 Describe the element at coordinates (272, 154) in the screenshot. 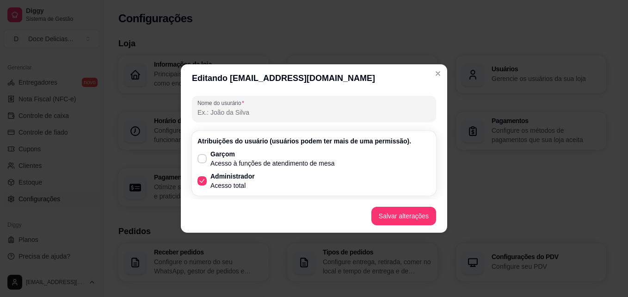

I see `p: Garçom` at that location.